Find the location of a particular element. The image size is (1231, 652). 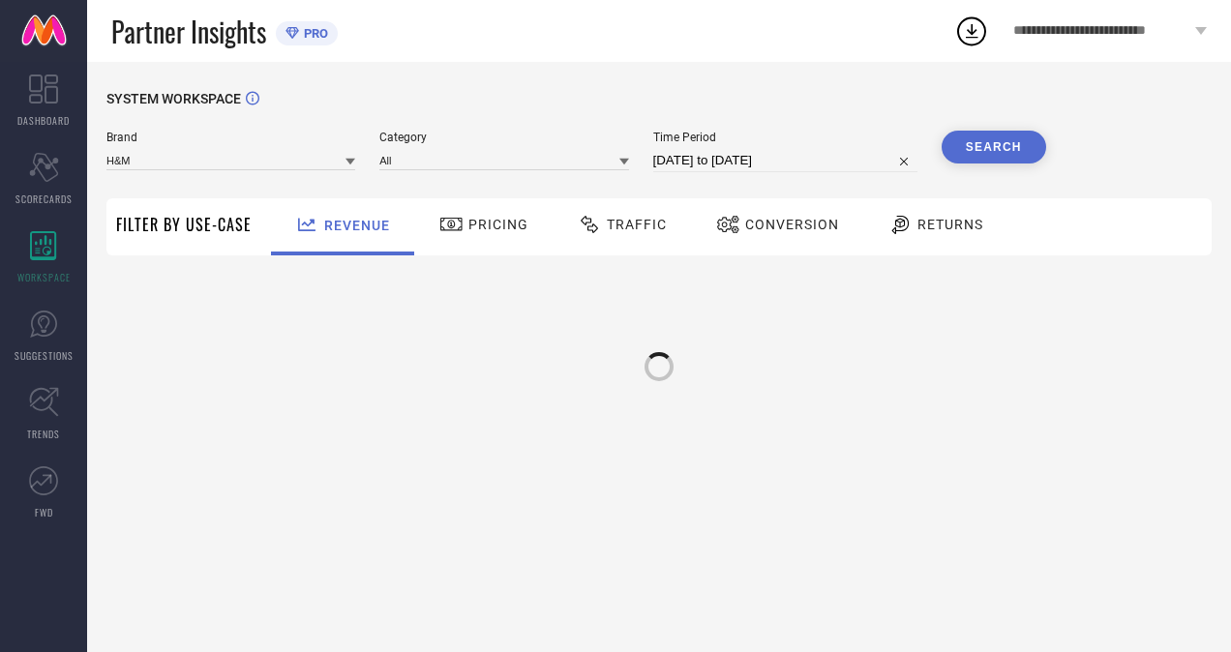

span: Pricing is located at coordinates (499, 225).